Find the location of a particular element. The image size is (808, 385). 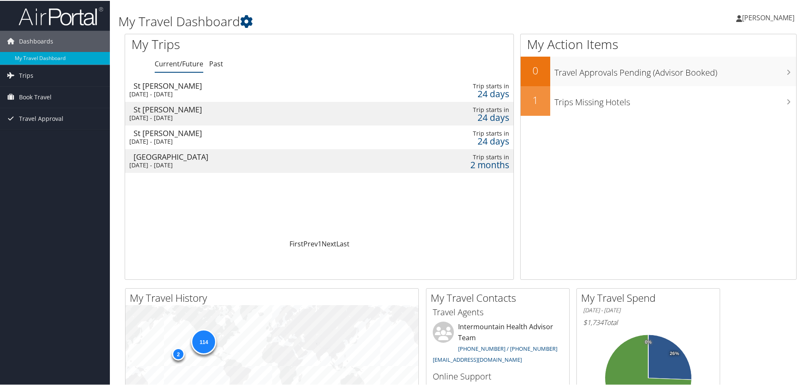

span: Dashboards is located at coordinates (36, 41).